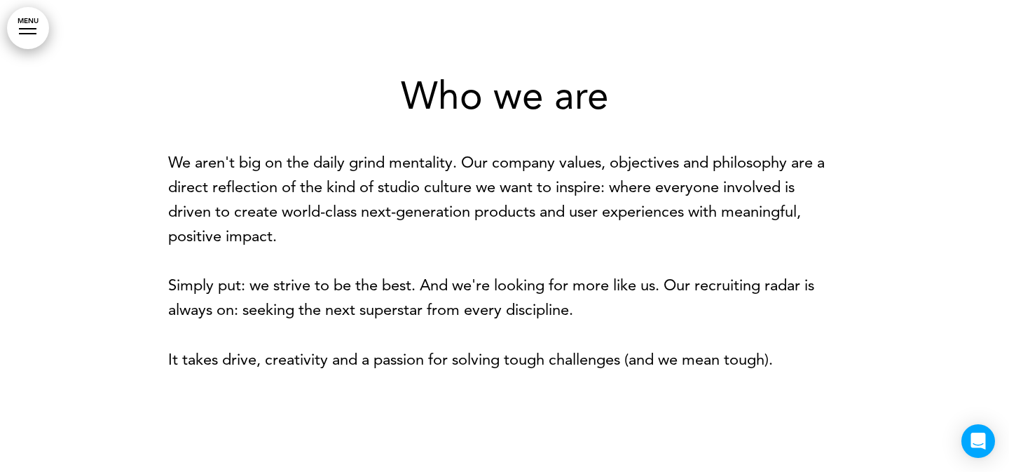 The width and height of the screenshot is (1009, 472). What do you see at coordinates (28, 28) in the screenshot?
I see `a: MENU` at bounding box center [28, 28].